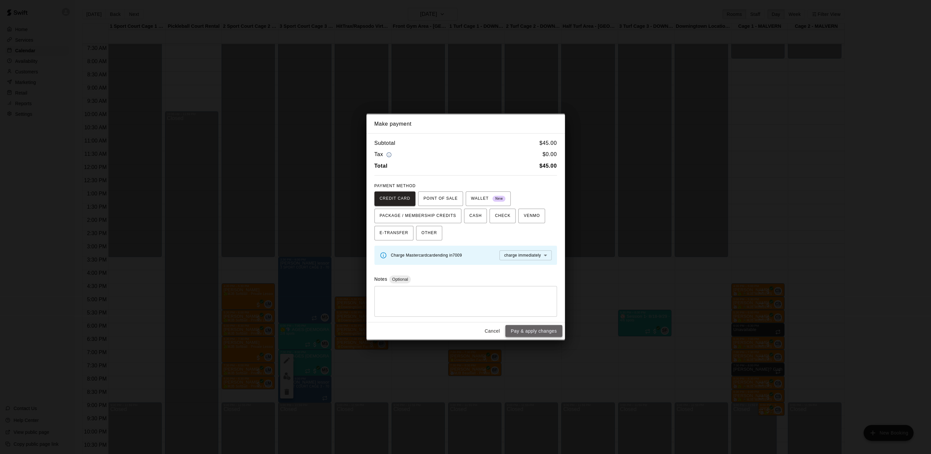 This screenshot has height=454, width=931. What do you see at coordinates (440, 199) in the screenshot?
I see `span: POINT OF SALE` at bounding box center [440, 199].